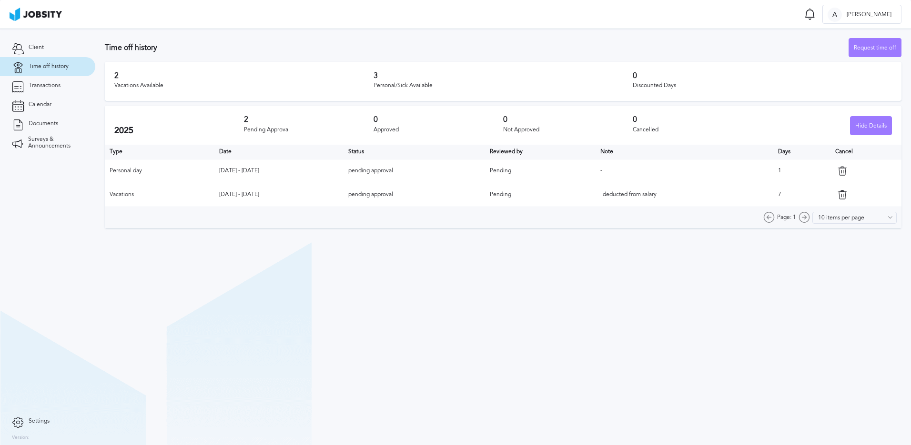  What do you see at coordinates (20, 438) in the screenshot?
I see `label: Version:` at bounding box center [20, 438].